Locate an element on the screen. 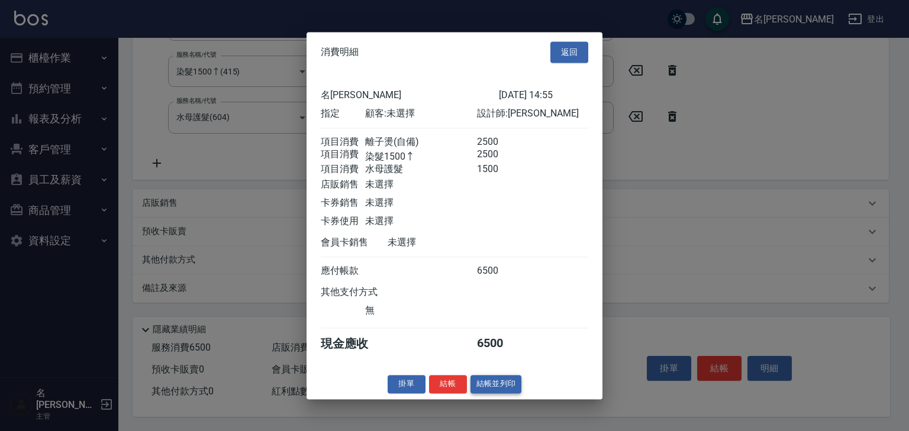 The width and height of the screenshot is (909, 431). div: 店販銷售 is located at coordinates (343, 185).